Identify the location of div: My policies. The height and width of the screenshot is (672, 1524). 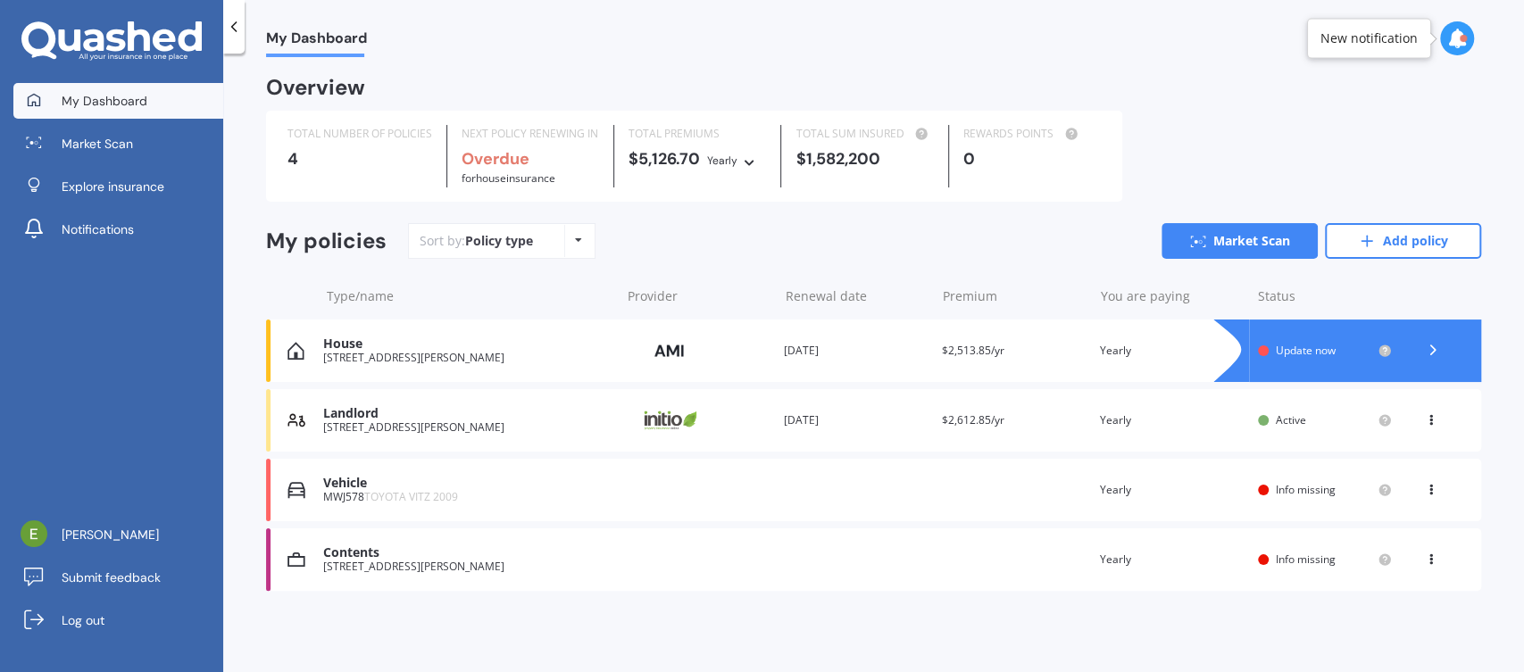
(326, 241).